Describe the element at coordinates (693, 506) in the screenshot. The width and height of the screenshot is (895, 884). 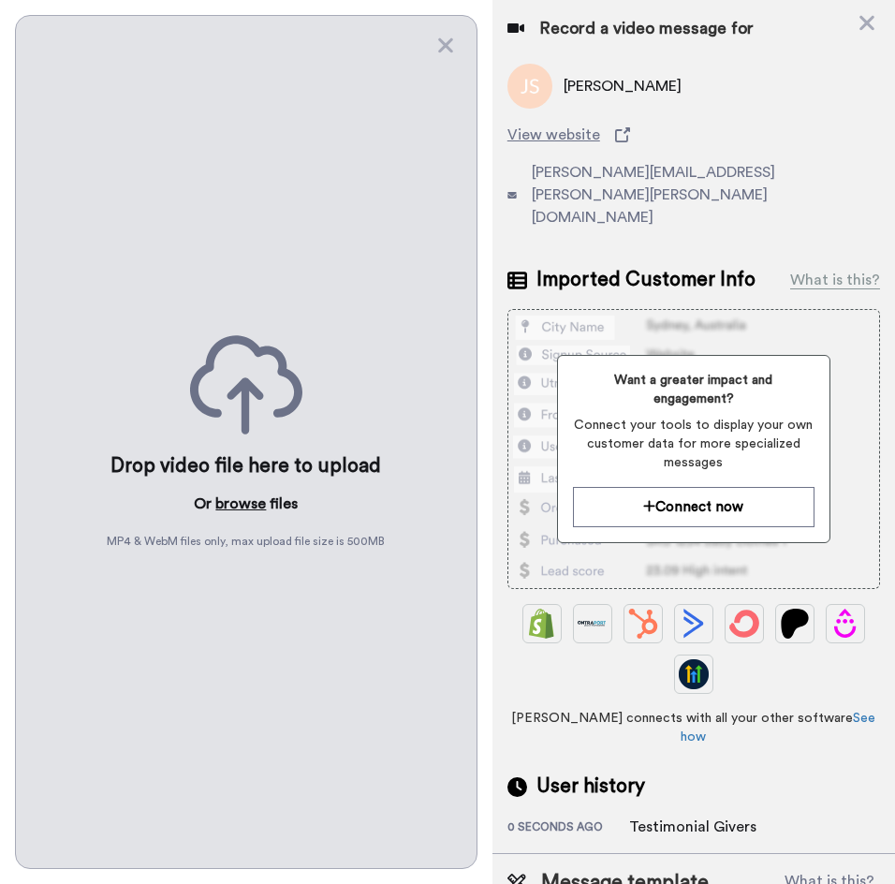
I see `button: Connect now` at that location.